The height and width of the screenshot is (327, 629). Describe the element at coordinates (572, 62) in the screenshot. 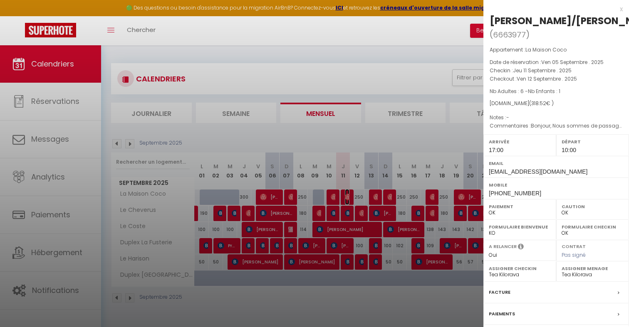

I see `span: Ven 05 Septembre . 2025` at that location.